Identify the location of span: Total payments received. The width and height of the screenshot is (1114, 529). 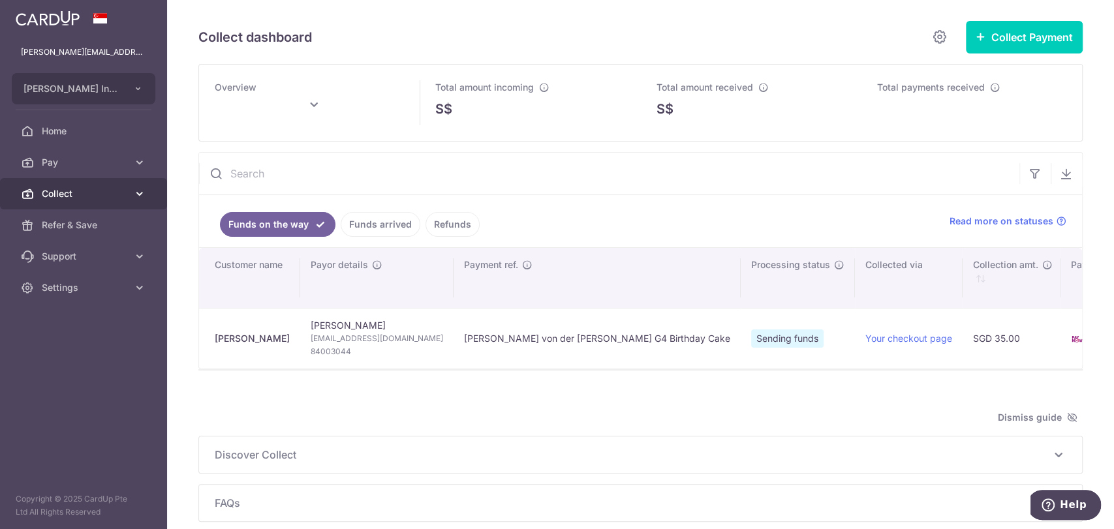
(931, 87).